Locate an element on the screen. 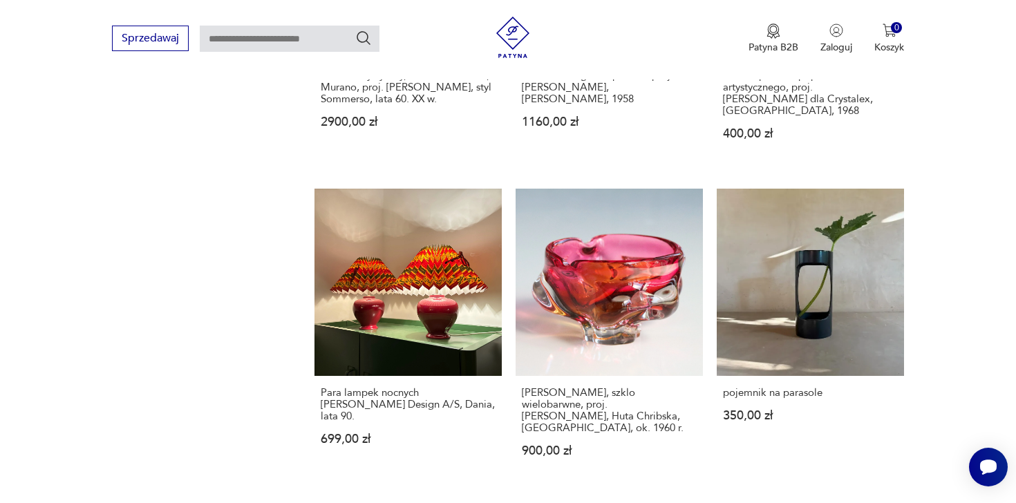  button: Szukaj is located at coordinates (364, 38).